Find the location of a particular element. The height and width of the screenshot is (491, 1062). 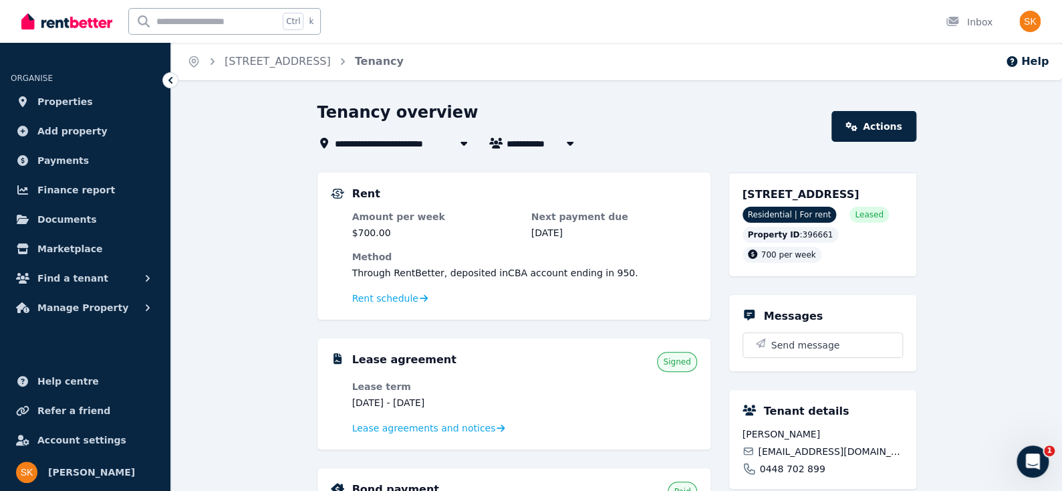

span: Payments is located at coordinates (63, 160).